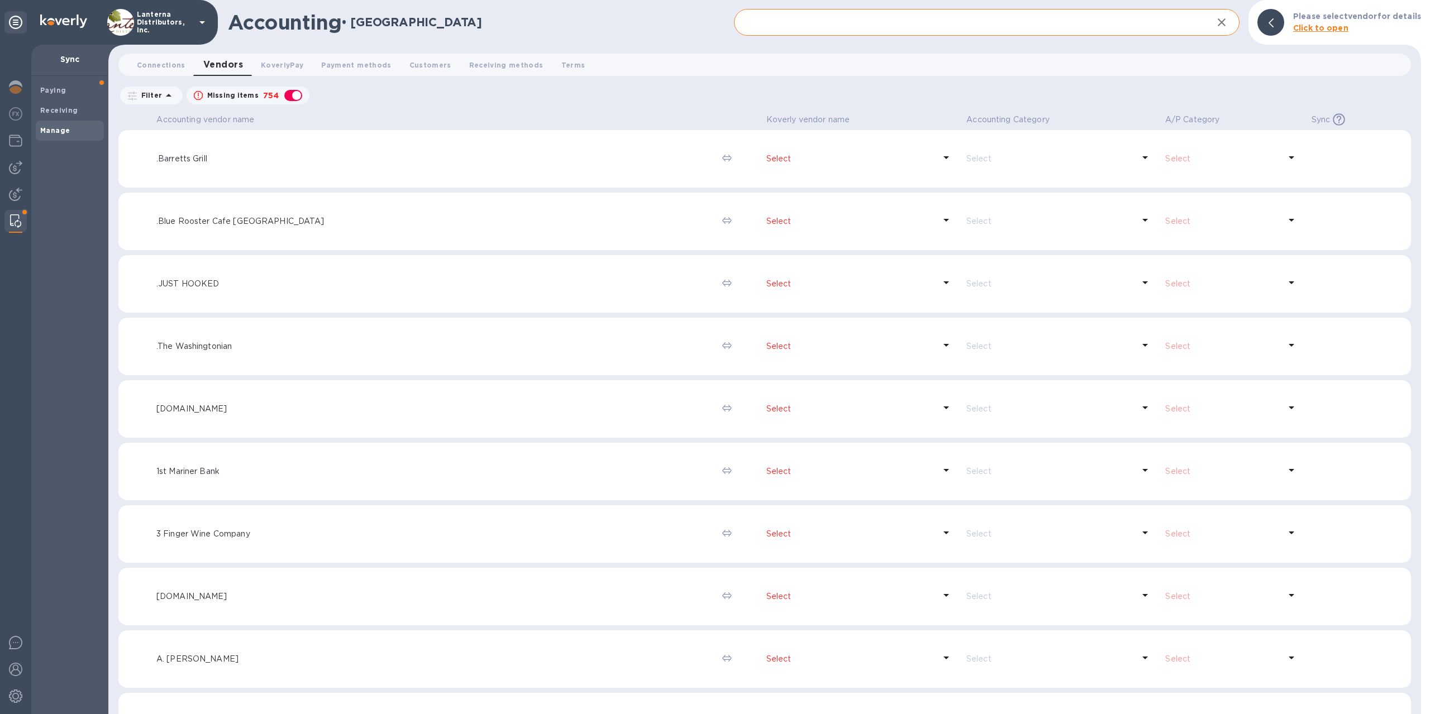 The image size is (1430, 714). Describe the element at coordinates (64, 21) in the screenshot. I see `img: Logo` at that location.